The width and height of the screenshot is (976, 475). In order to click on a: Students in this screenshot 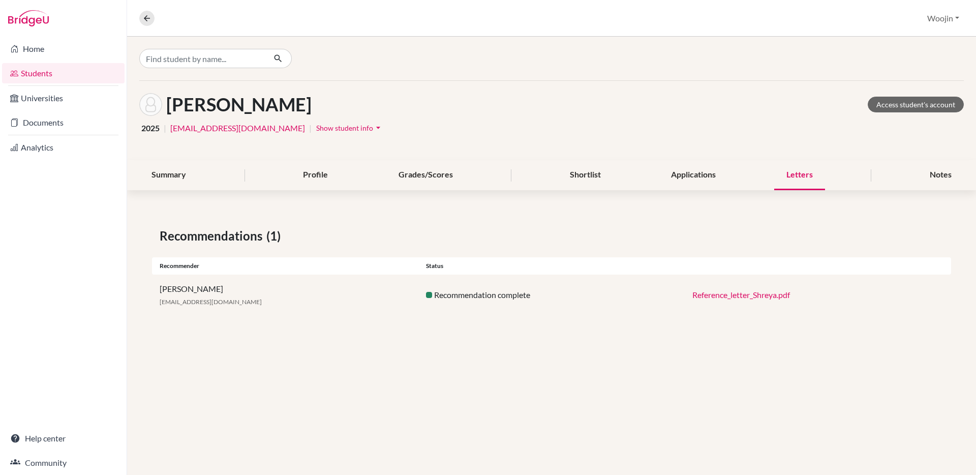, I will do `click(63, 73)`.